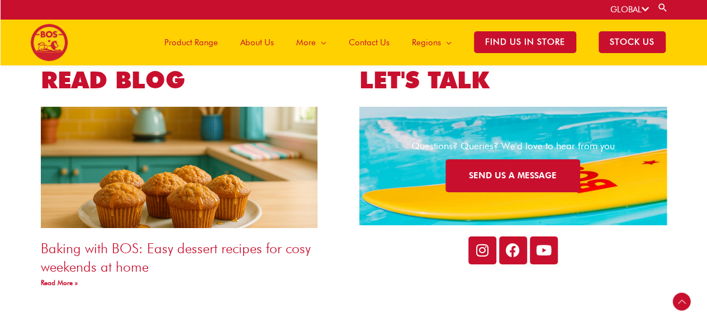 Image resolution: width=707 pixels, height=327 pixels. Describe the element at coordinates (191, 42) in the screenshot. I see `a: Product Range` at that location.